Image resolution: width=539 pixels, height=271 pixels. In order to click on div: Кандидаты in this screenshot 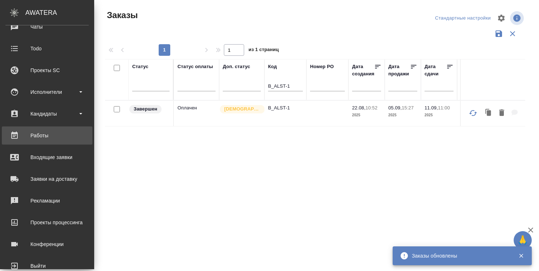, I will do `click(47, 114)`.